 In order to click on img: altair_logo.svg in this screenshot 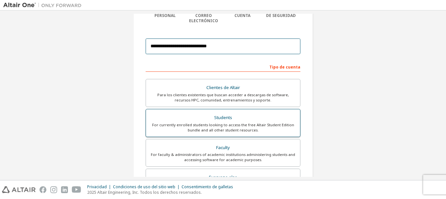, I will do `click(19, 190)`.